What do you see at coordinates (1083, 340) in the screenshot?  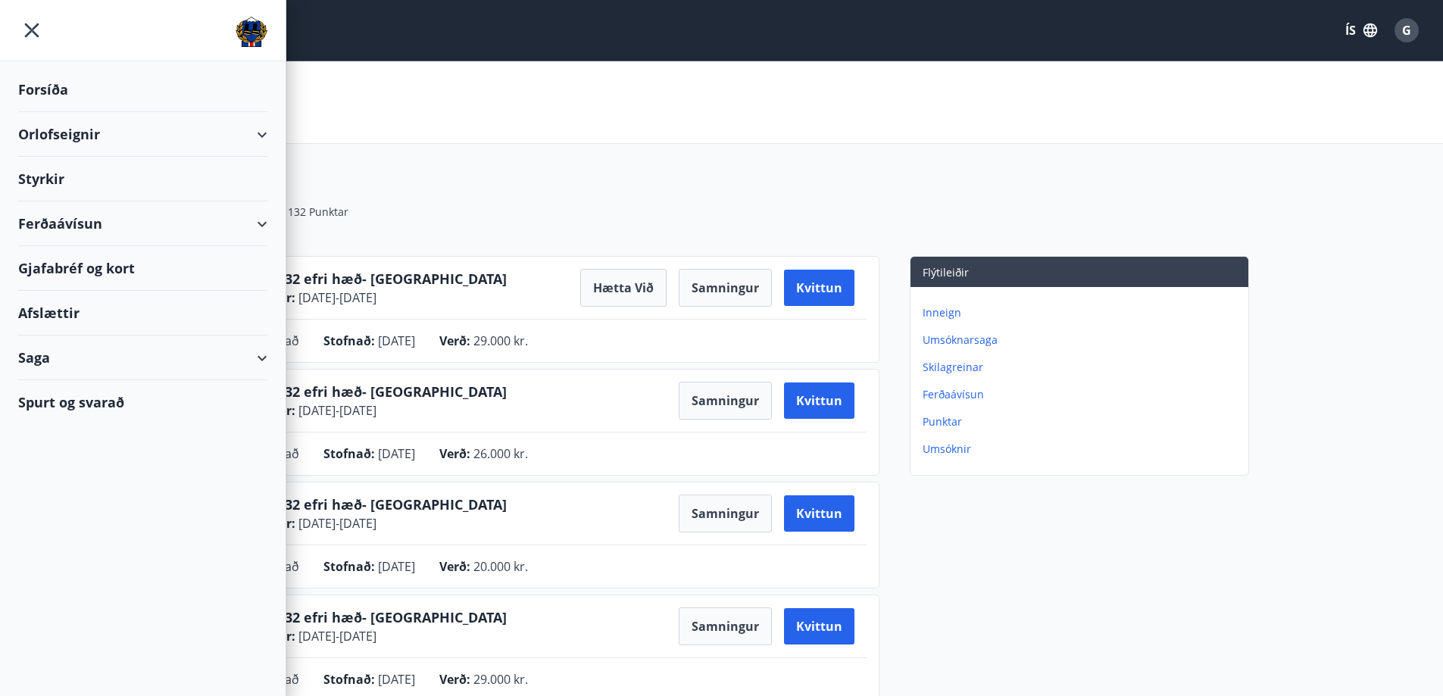 I see `p: Umsóknarsaga` at bounding box center [1083, 340].